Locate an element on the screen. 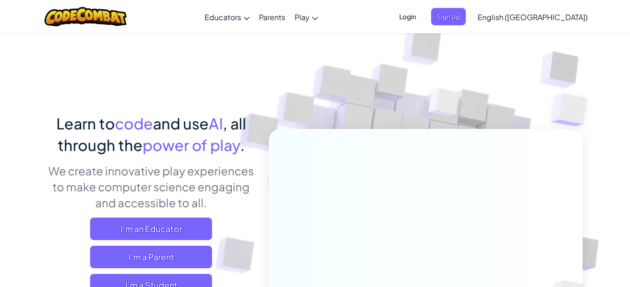 Image resolution: width=630 pixels, height=287 pixels. span: Login is located at coordinates (408, 16).